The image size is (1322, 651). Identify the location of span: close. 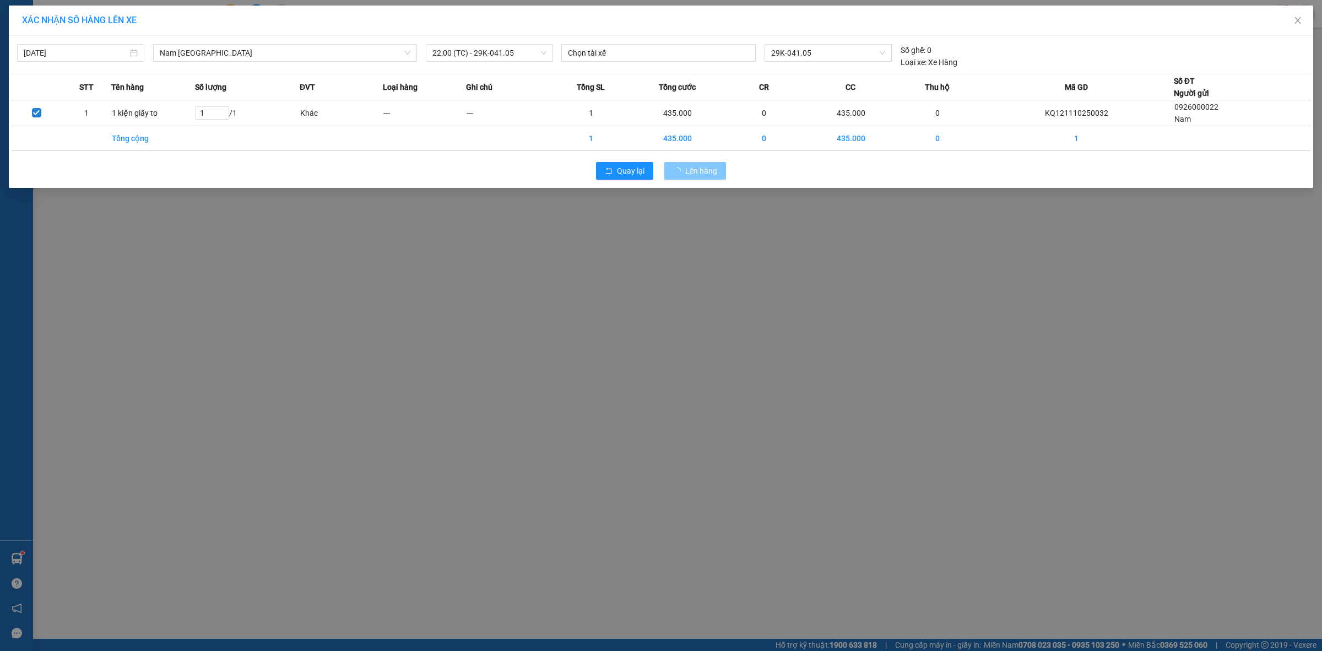
(1298, 20).